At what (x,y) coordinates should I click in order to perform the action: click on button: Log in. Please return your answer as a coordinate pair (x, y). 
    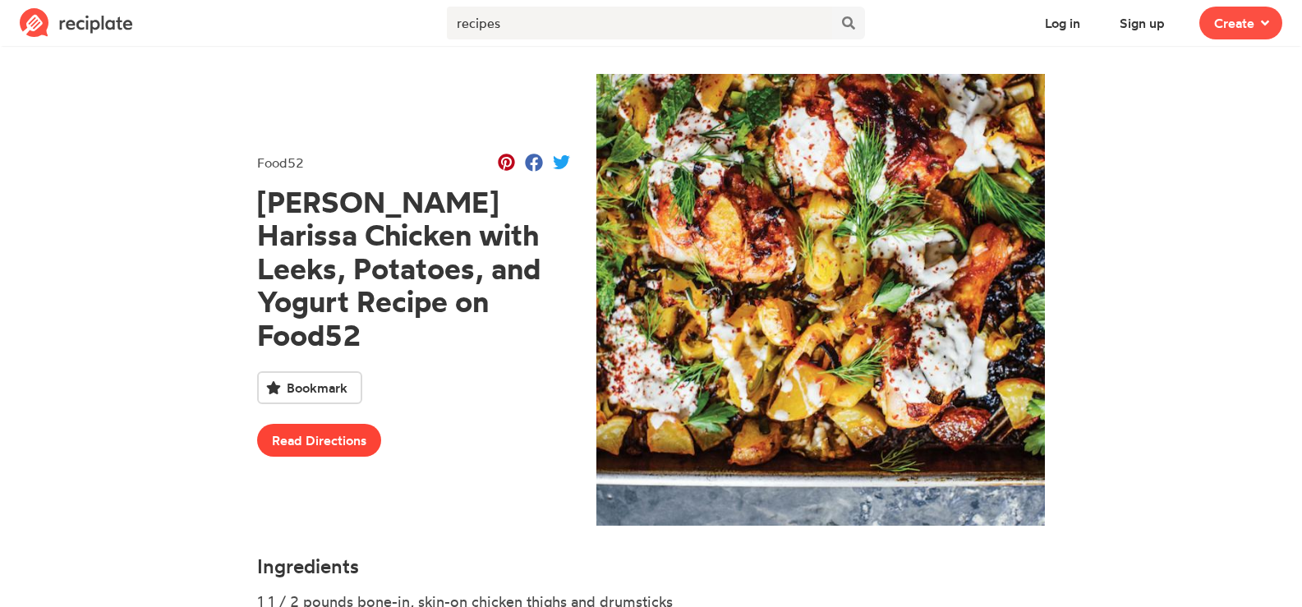
    Looking at the image, I should click on (1062, 23).